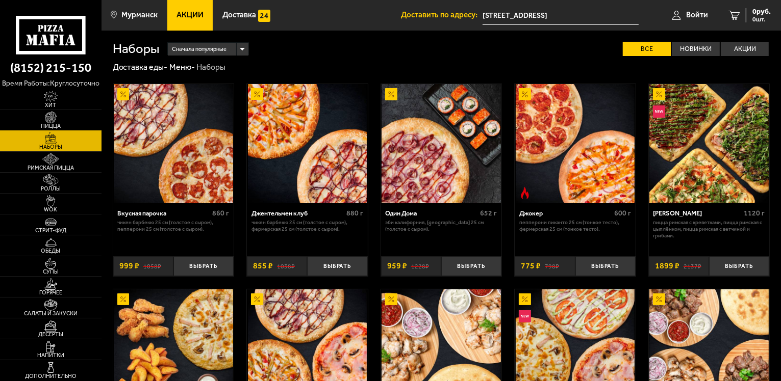 This screenshot has width=781, height=381. Describe the element at coordinates (307, 144) in the screenshot. I see `img: Джентельмен клуб` at that location.